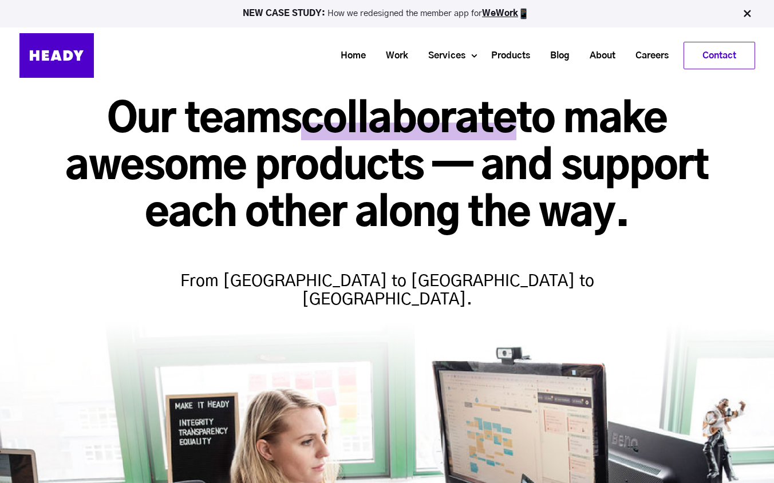 The height and width of the screenshot is (483, 774). I want to click on a: Products, so click(506, 56).